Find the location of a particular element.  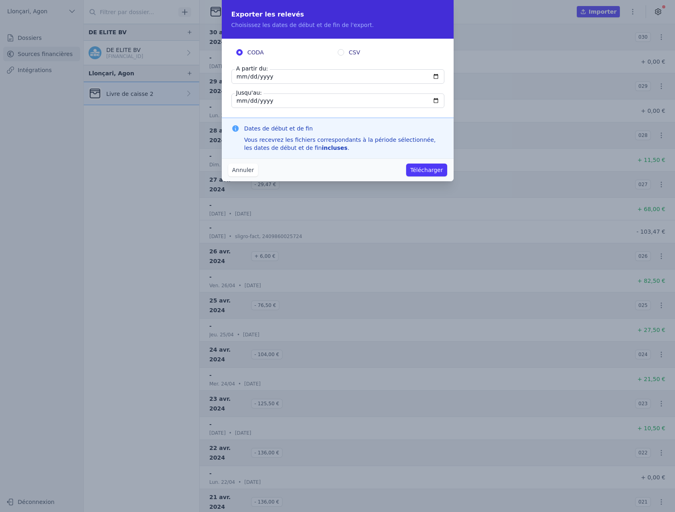

h3: Dates de début et de fin is located at coordinates (344, 128).